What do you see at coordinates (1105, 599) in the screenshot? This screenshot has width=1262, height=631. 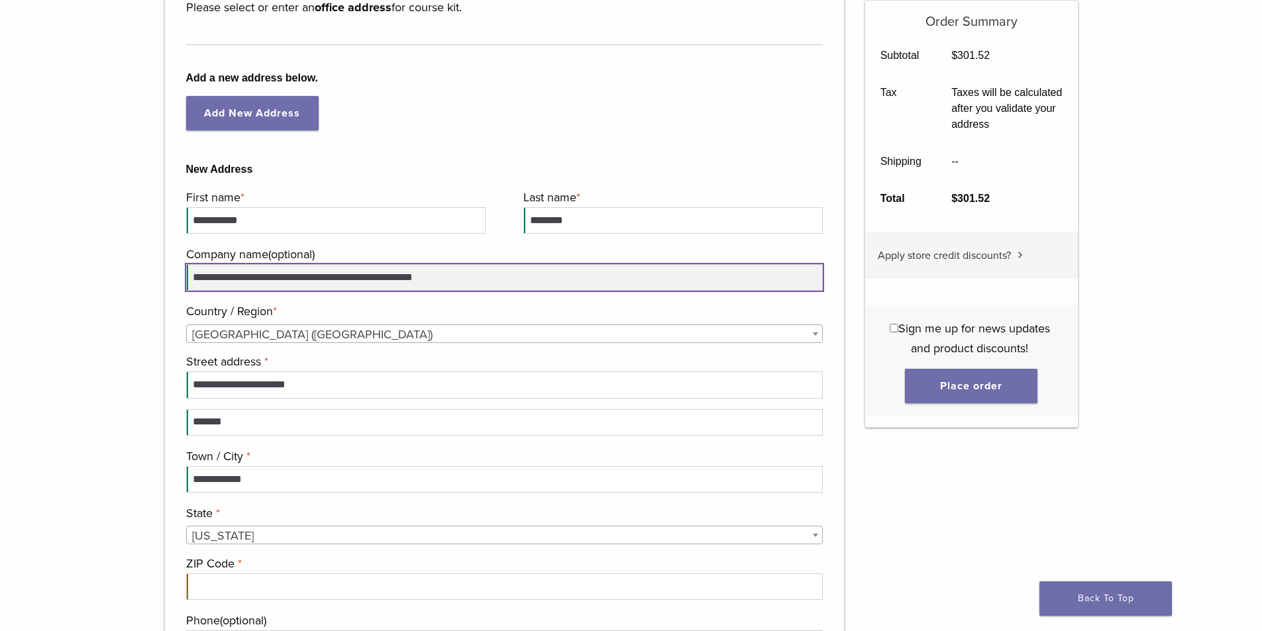 I see `a: Back To Top` at bounding box center [1105, 599].